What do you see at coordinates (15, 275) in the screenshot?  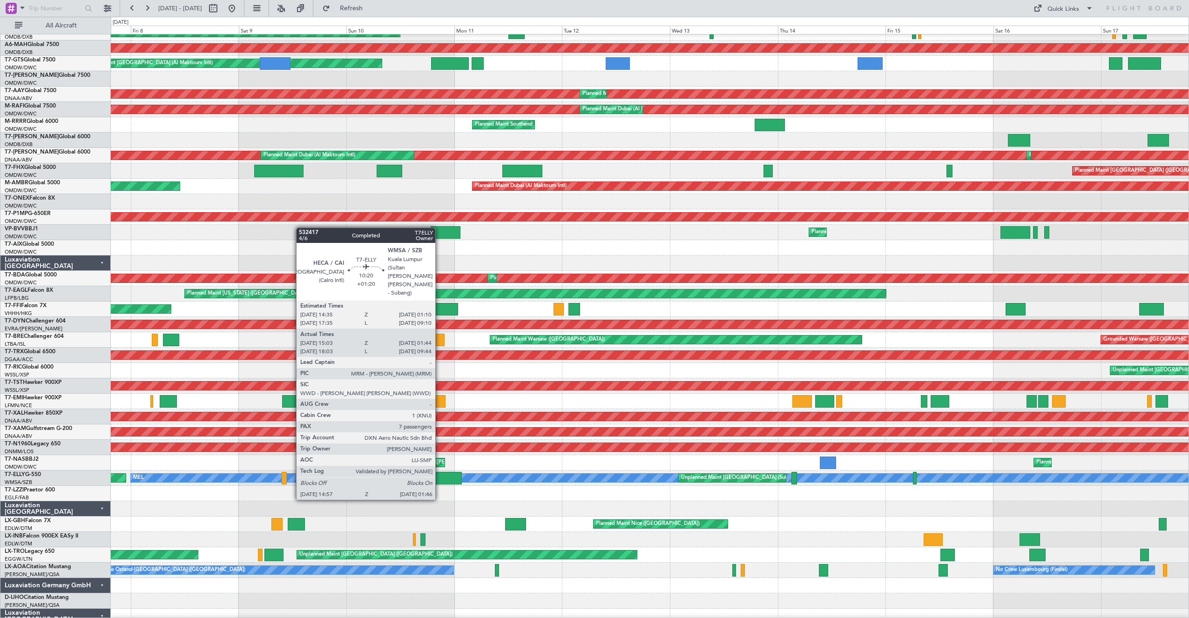 I see `span: T7-BDA` at bounding box center [15, 275].